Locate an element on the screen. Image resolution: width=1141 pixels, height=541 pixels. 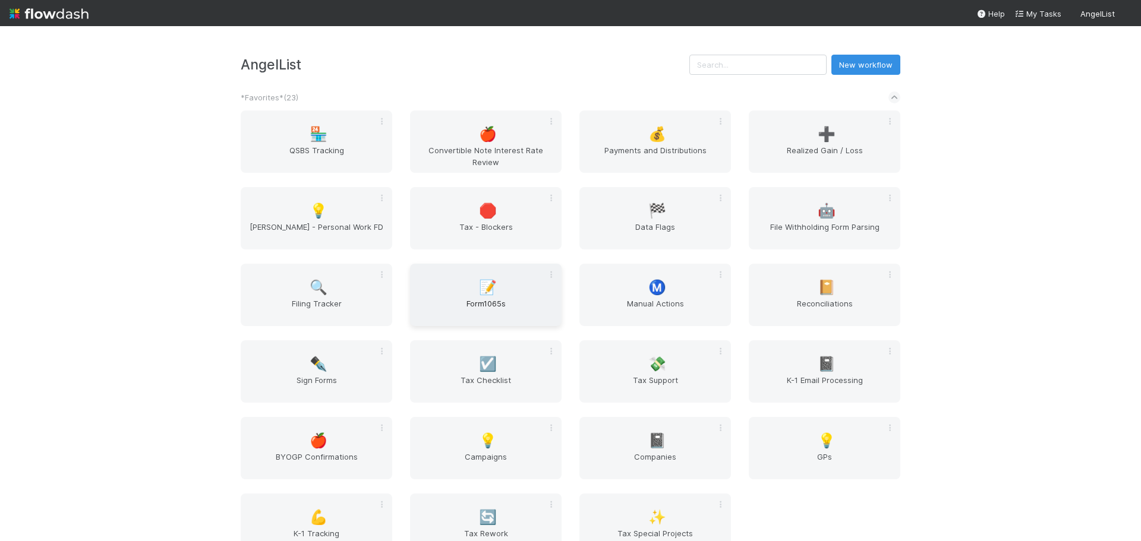
a: 📔Reconciliations is located at coordinates (824, 295).